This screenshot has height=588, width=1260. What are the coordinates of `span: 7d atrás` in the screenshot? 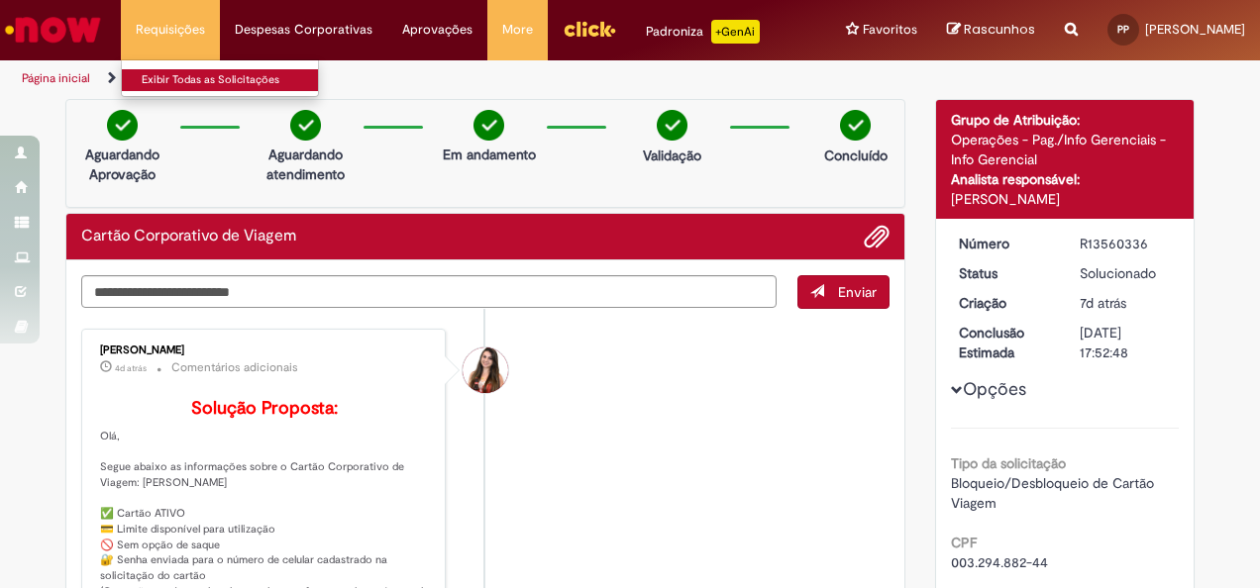 It's located at (1103, 303).